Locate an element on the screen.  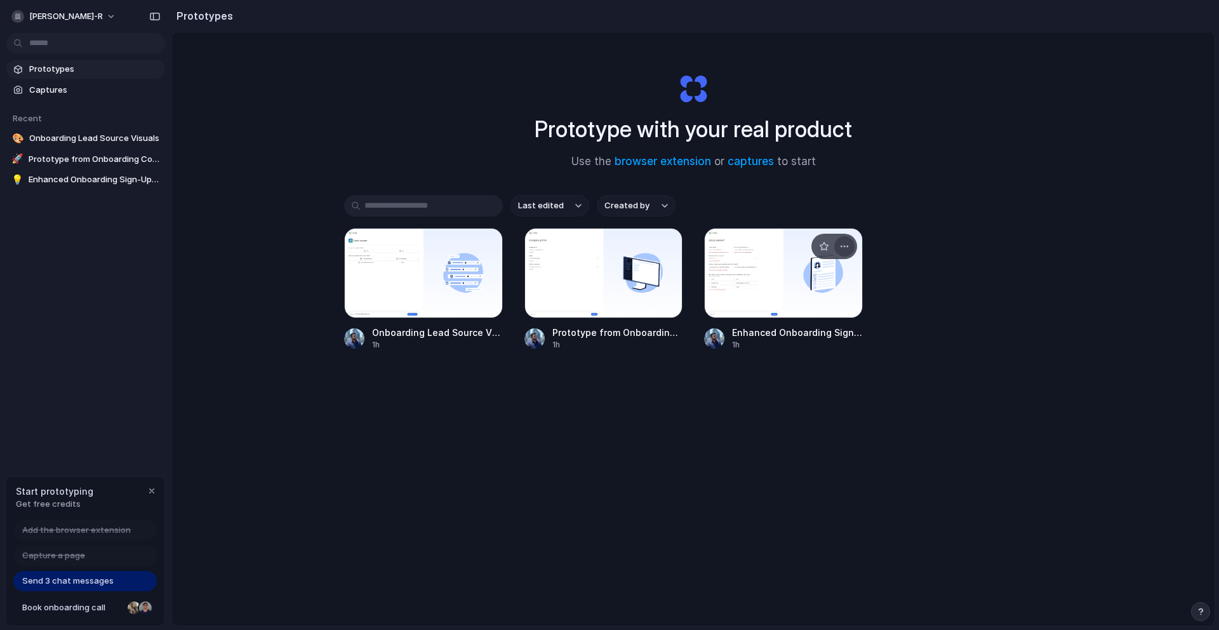
a: 🎨Onboarding Lead Source Visuals is located at coordinates (86, 138).